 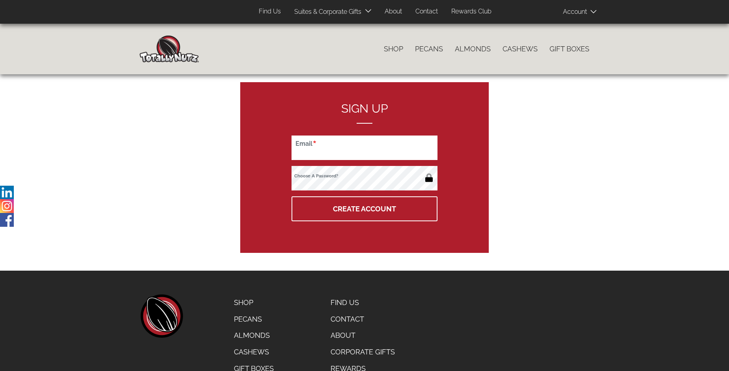 What do you see at coordinates (363, 352) in the screenshot?
I see `a: Corporate Gifts` at bounding box center [363, 352].